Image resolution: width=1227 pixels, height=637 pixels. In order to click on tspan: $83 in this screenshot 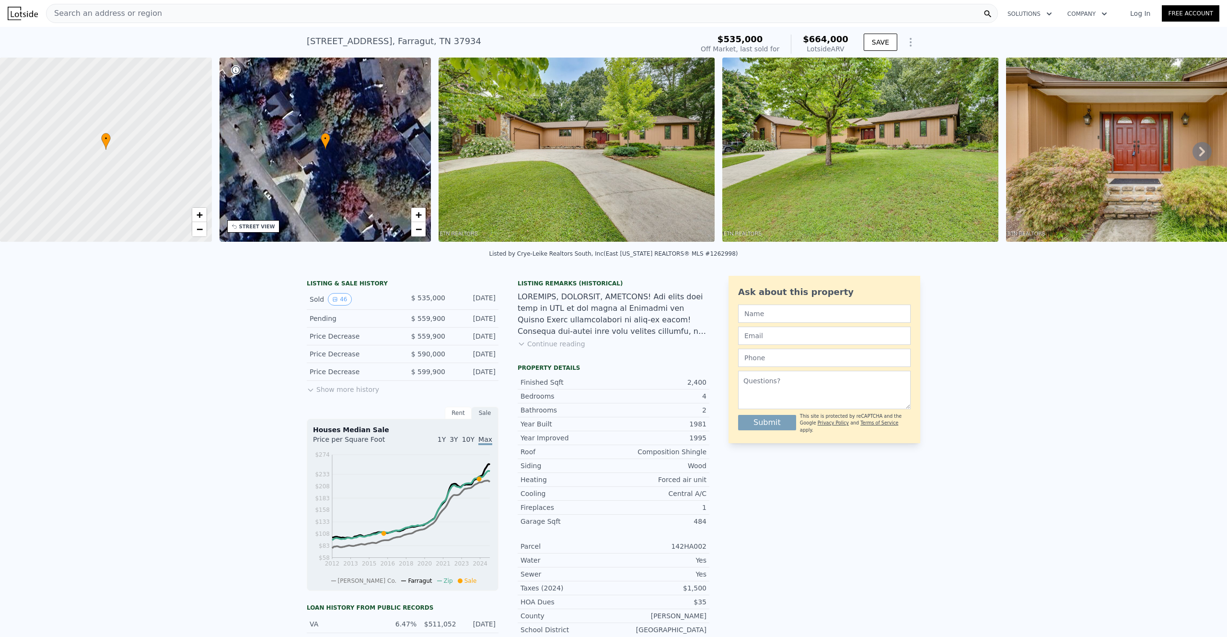, I will do `click(324, 546)`.